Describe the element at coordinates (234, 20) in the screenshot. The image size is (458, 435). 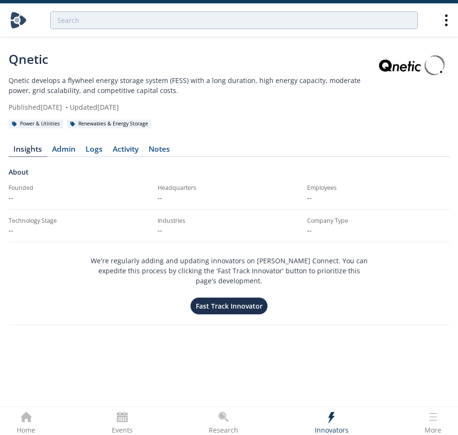
I see `input: Advanced Search` at that location.